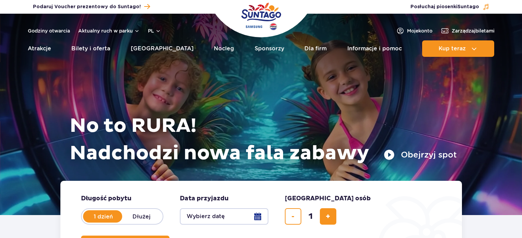 This screenshot has height=238, width=522. I want to click on a: Dla firm, so click(315, 49).